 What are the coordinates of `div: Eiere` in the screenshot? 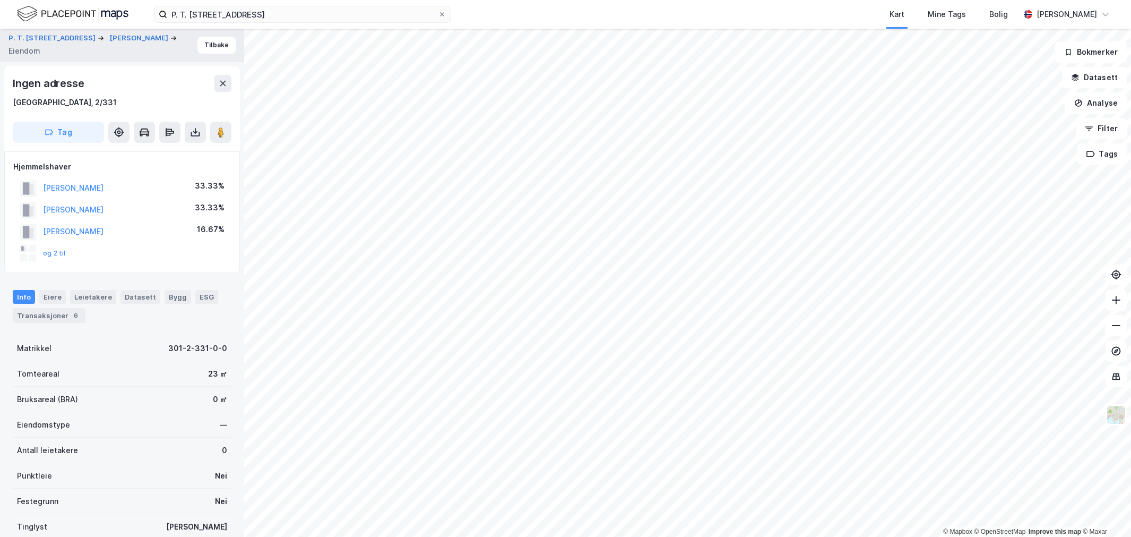 It's located at (53, 297).